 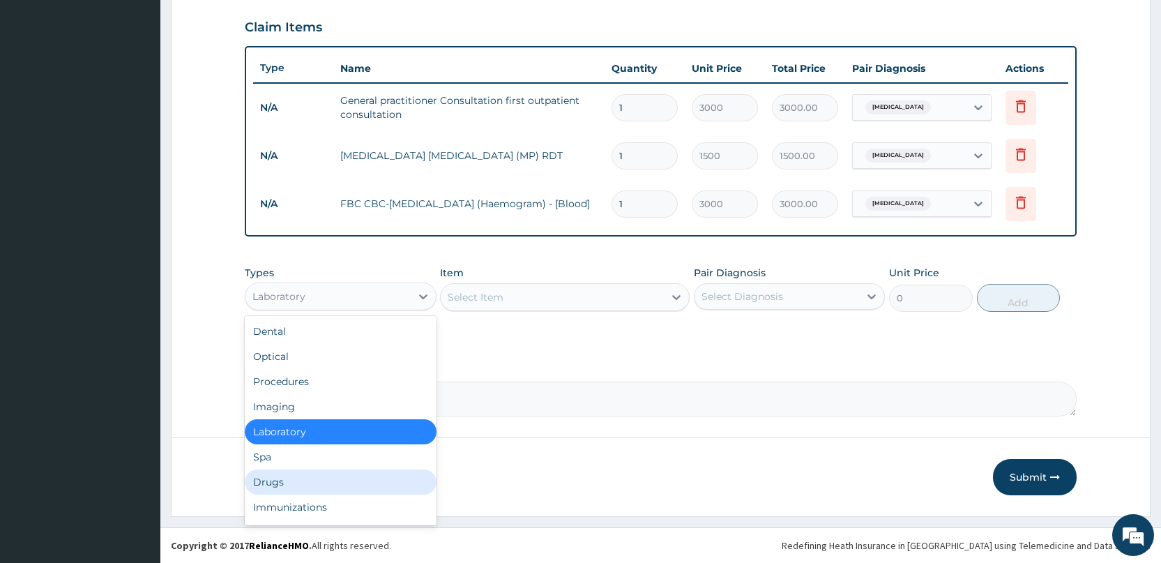 I want to click on div: Chat with us now, so click(x=153, y=87).